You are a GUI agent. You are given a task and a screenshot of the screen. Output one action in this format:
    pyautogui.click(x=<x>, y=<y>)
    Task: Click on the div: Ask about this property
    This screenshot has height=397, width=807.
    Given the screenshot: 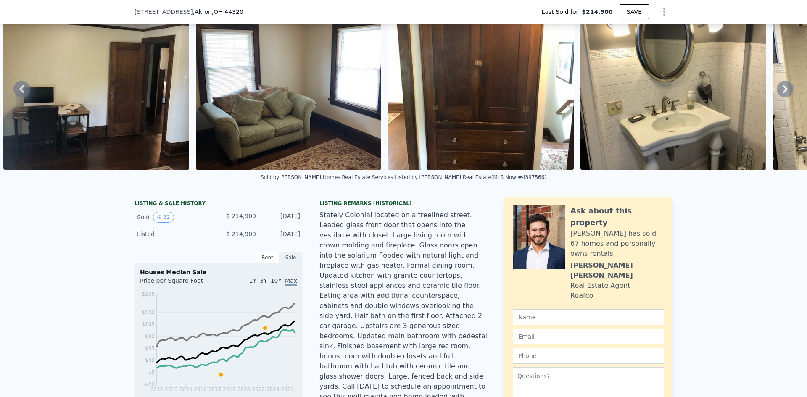 What is the action you would take?
    pyautogui.click(x=617, y=217)
    